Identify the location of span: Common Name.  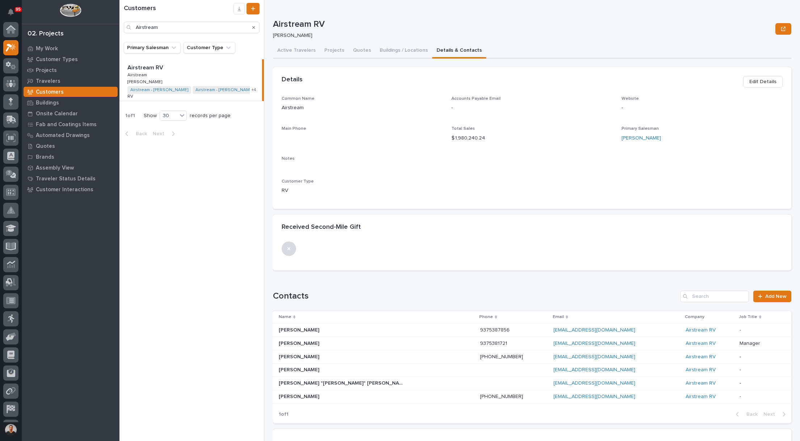
(298, 99).